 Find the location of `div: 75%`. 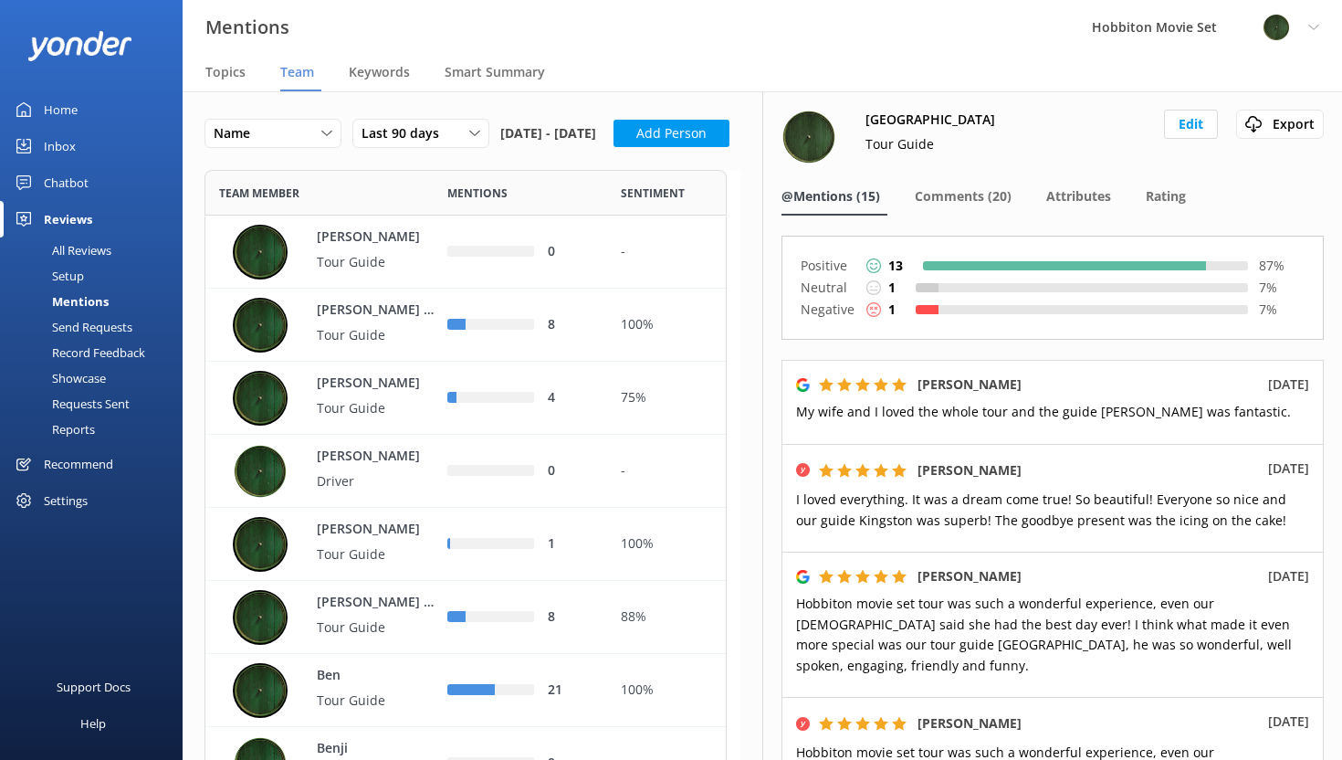

div: 75% is located at coordinates (666, 398).